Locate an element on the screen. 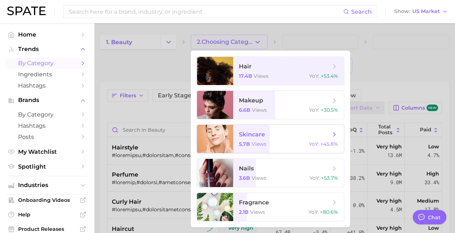 This screenshot has width=455, height=233. span: nails is located at coordinates (246, 168).